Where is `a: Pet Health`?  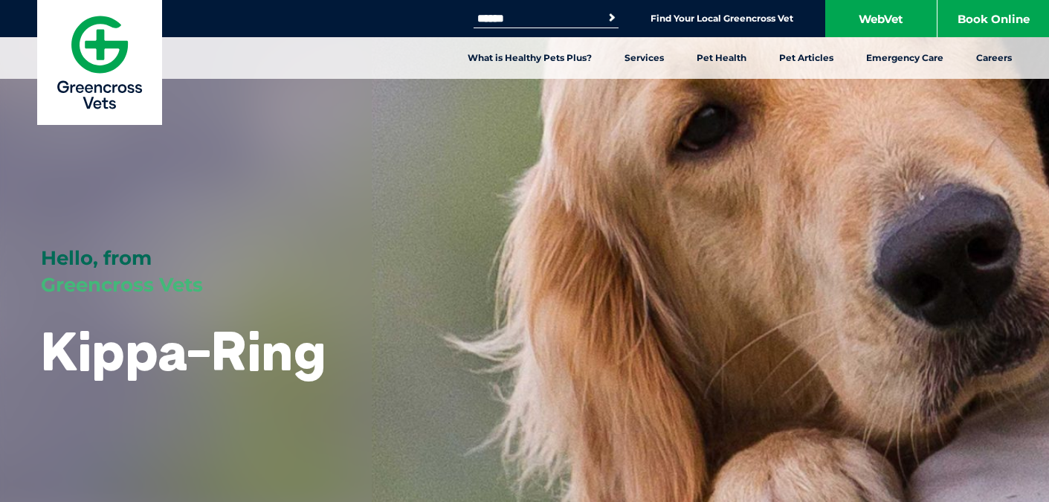 a: Pet Health is located at coordinates (721, 58).